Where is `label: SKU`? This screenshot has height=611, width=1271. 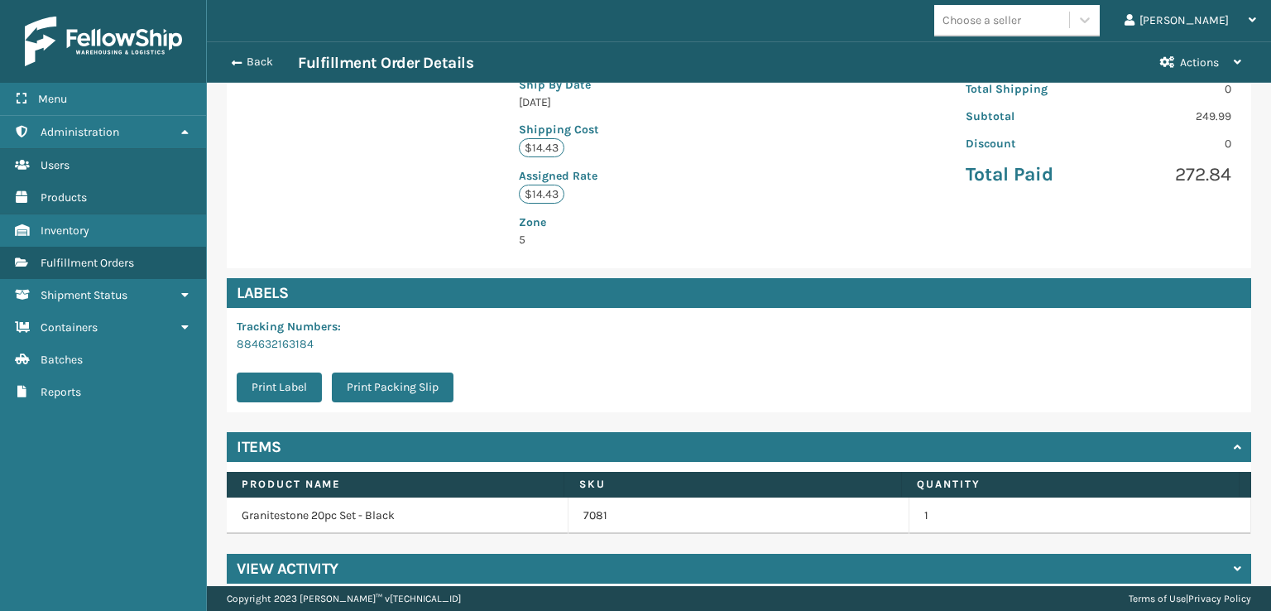 label: SKU is located at coordinates (732, 484).